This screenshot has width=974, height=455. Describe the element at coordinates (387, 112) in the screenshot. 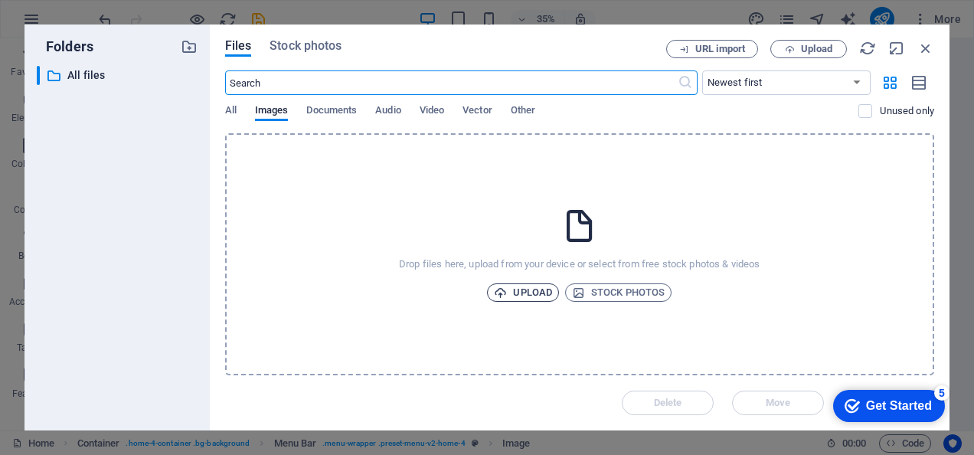

I see `span: Audio` at that location.